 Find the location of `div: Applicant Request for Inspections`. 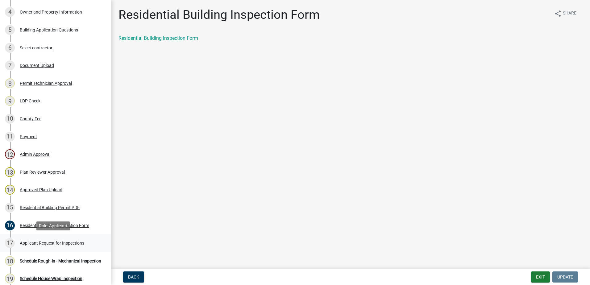

div: Applicant Request for Inspections is located at coordinates (52, 243).